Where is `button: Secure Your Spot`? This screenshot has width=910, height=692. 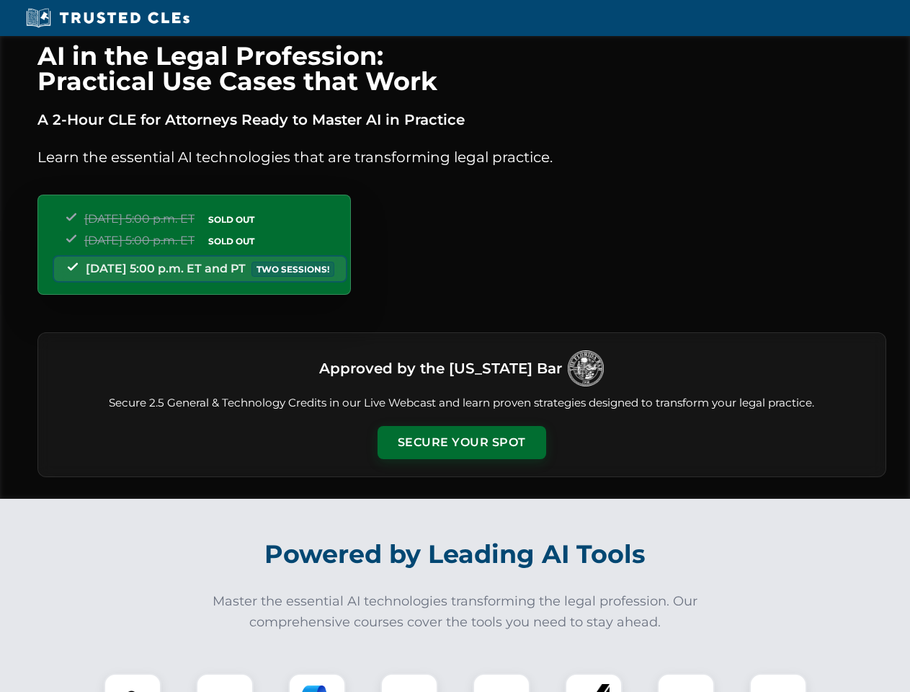
button: Secure Your Spot is located at coordinates (462, 443).